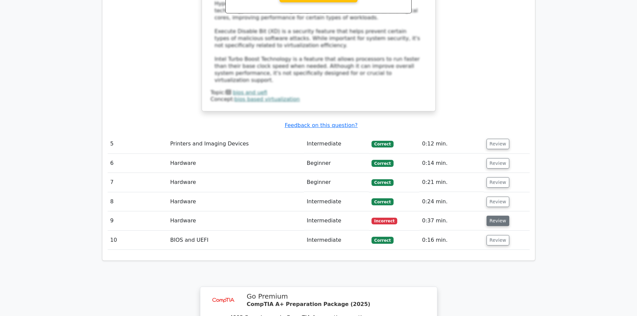 The width and height of the screenshot is (637, 316). What do you see at coordinates (321, 125) in the screenshot?
I see `u: Feedback on this question?` at bounding box center [321, 125].